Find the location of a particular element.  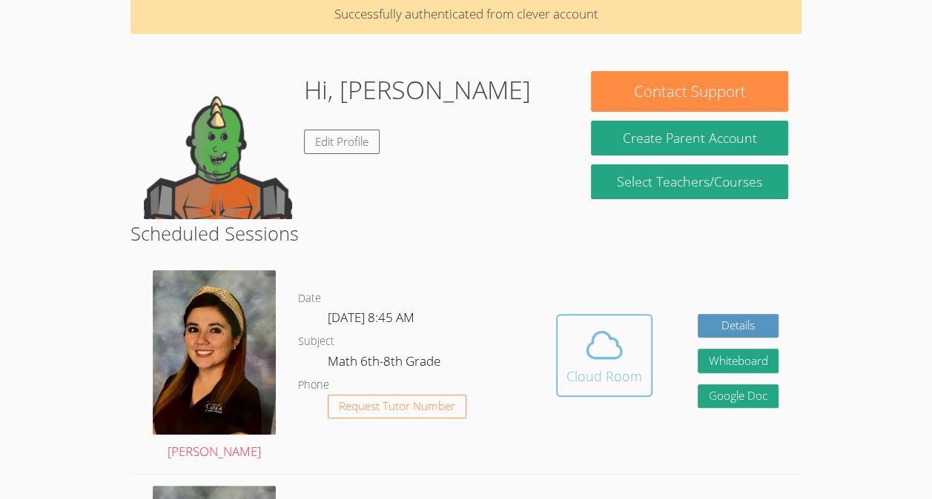

a: Google Doc is located at coordinates (738, 396).